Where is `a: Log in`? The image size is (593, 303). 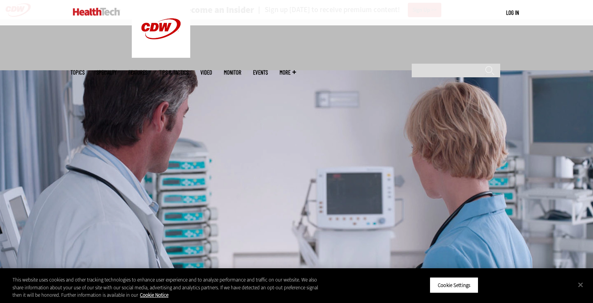
a: Log in is located at coordinates (513, 12).